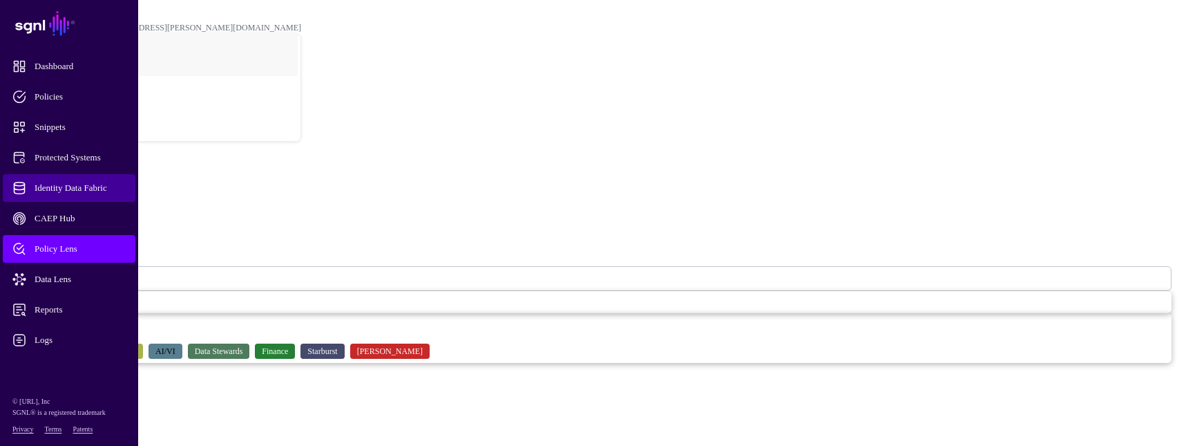  Describe the element at coordinates (69, 370) in the screenshot. I see `a: Admin` at that location.